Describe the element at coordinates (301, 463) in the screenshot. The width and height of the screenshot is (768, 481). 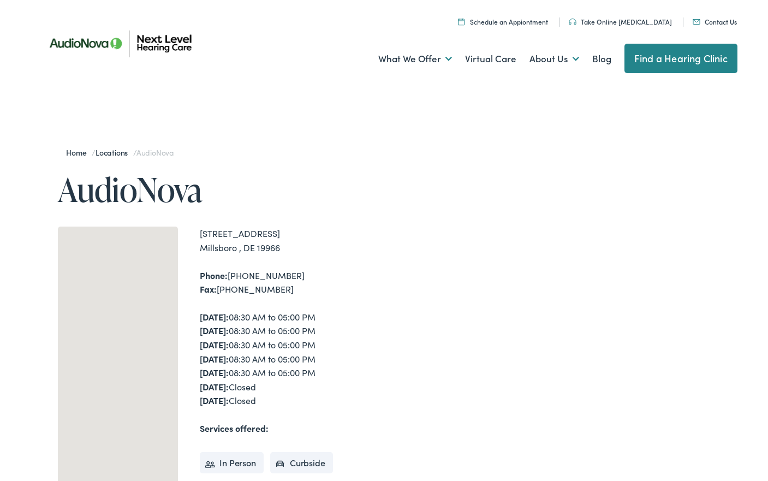
I see `li: Curbside` at that location.